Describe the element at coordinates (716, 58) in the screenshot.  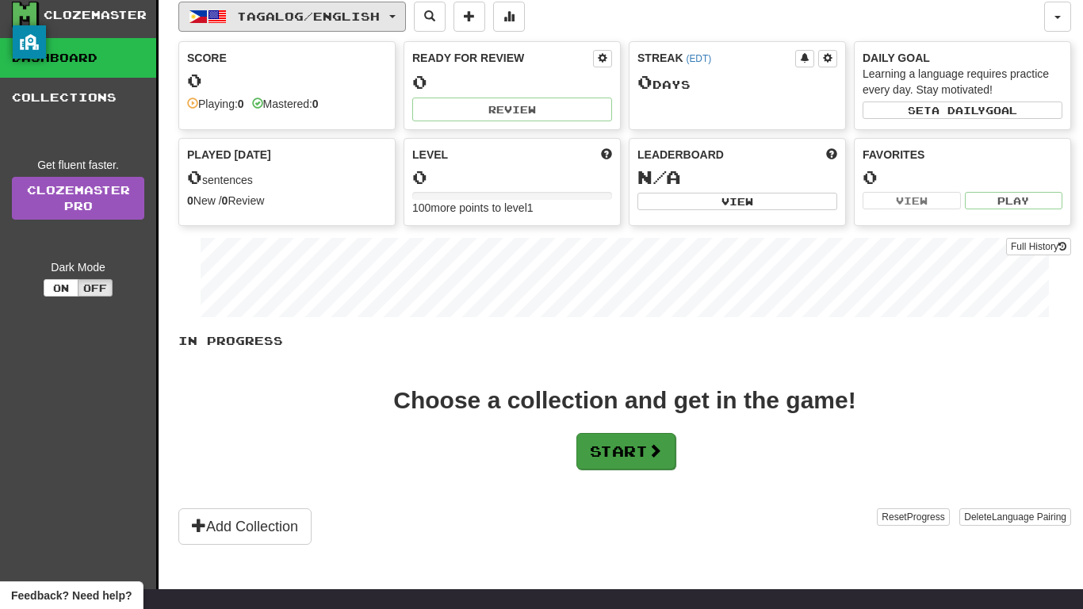
I see `div: Streak` at that location.